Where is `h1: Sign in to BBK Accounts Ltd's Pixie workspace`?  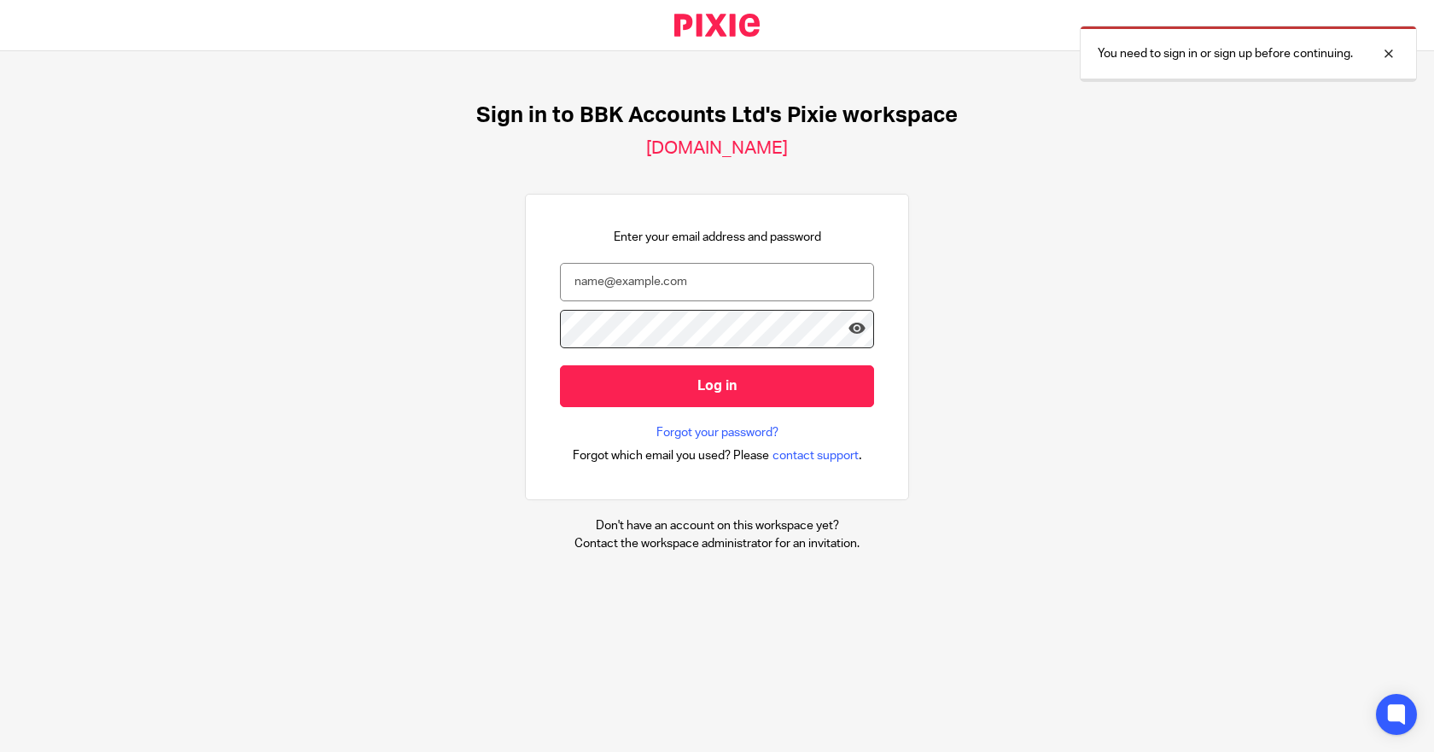 h1: Sign in to BBK Accounts Ltd's Pixie workspace is located at coordinates (717, 115).